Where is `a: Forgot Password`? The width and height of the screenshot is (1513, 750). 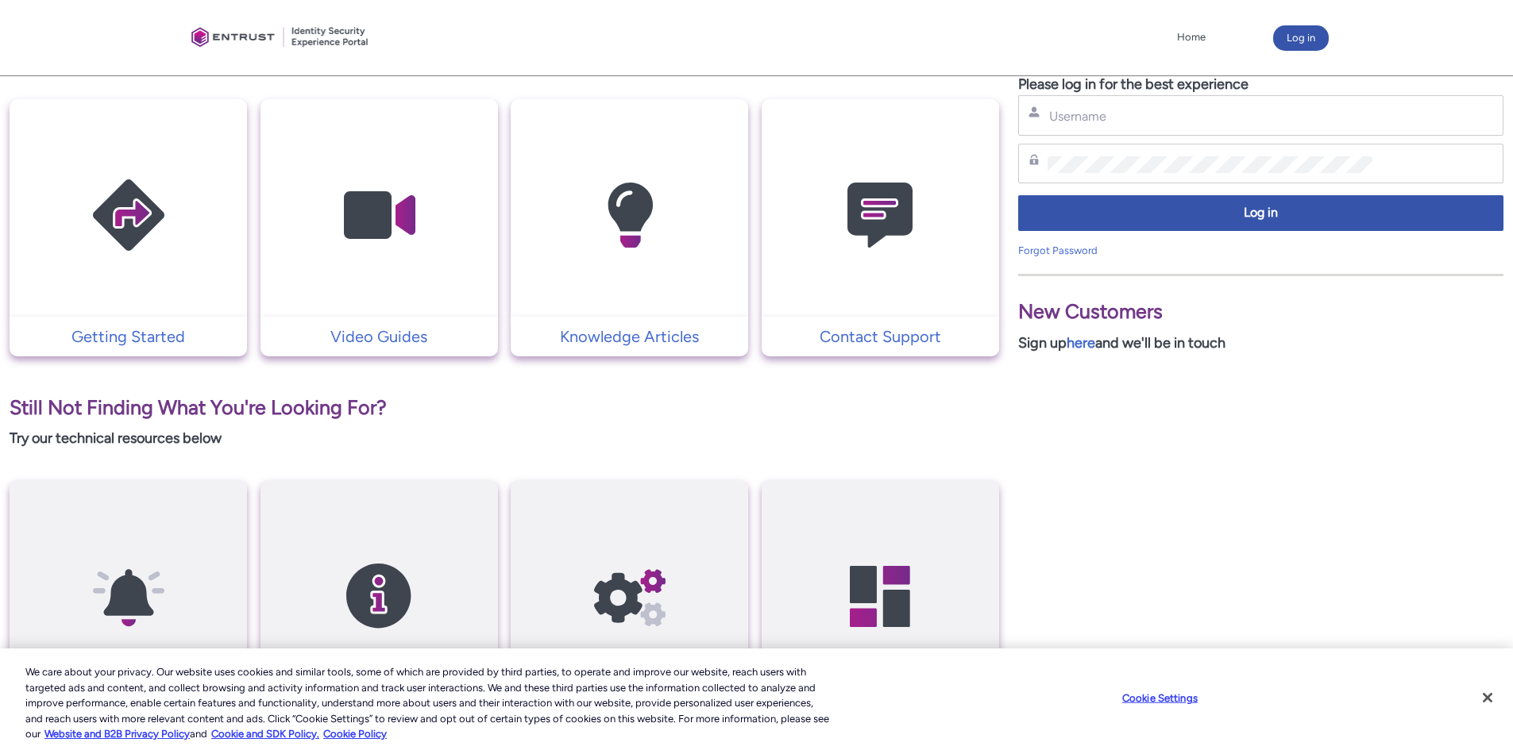 a: Forgot Password is located at coordinates (1058, 250).